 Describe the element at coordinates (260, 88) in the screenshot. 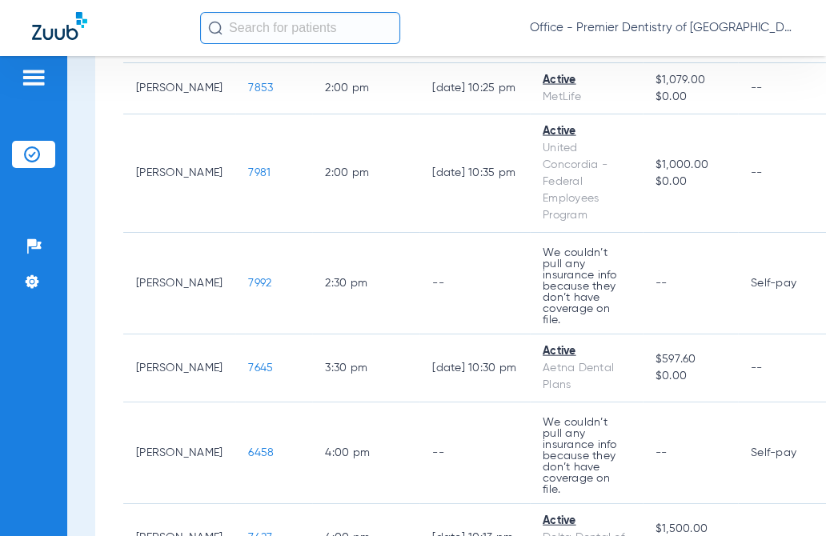

I see `span: 7853` at that location.